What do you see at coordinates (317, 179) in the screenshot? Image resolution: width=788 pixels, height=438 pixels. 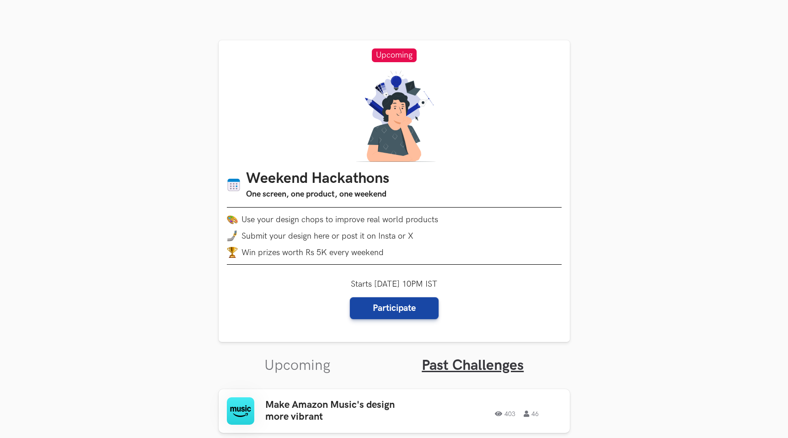 I see `h1: Weekend Hackathons` at bounding box center [317, 179].